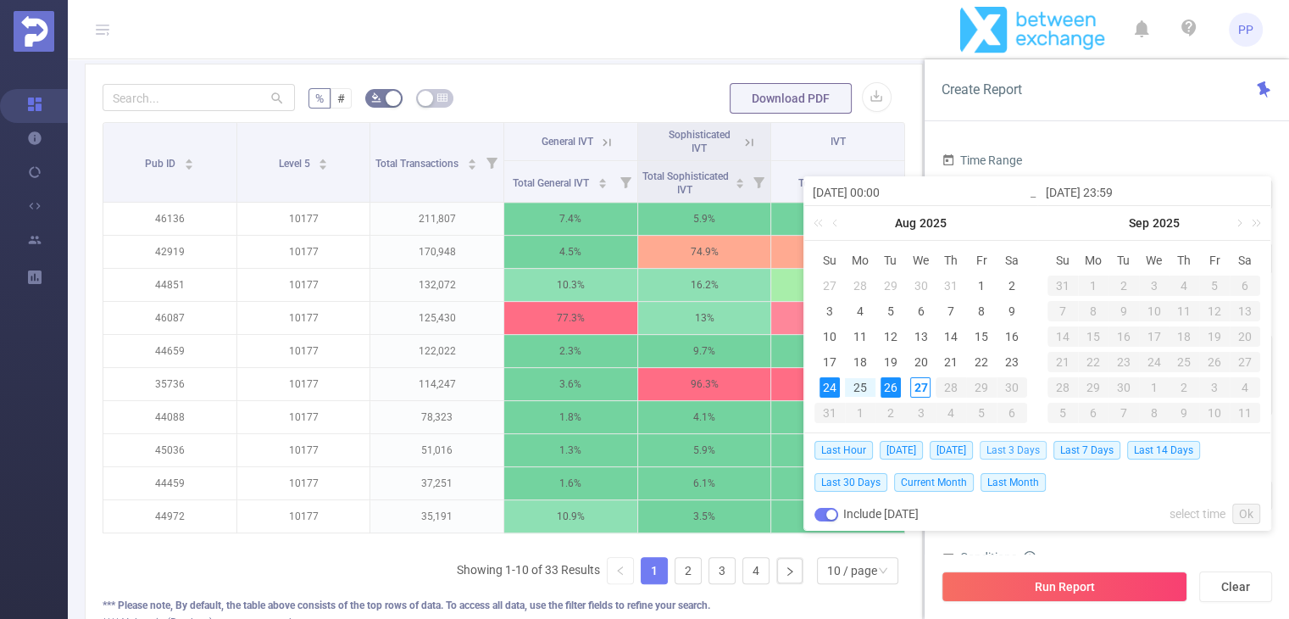 This screenshot has height=619, width=1289. Describe the element at coordinates (838, 219) in the screenshot. I see `p: 13.2%` at that location.